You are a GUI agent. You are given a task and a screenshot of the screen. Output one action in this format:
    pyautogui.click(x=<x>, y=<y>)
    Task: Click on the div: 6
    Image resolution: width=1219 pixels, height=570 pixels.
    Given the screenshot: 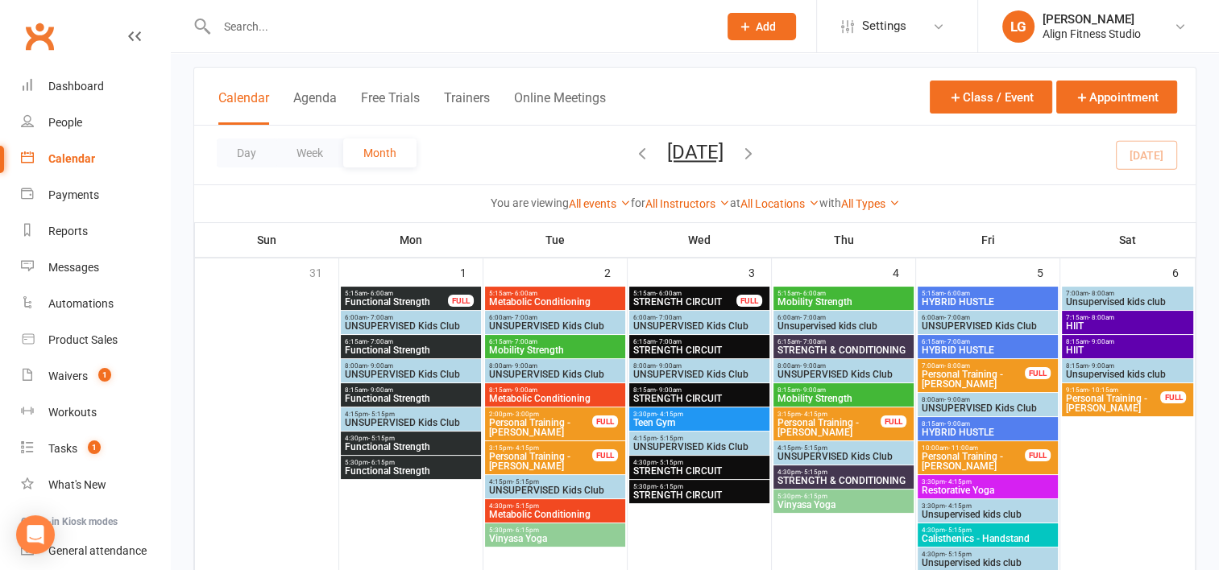 What is the action you would take?
    pyautogui.click(x=1184, y=272)
    